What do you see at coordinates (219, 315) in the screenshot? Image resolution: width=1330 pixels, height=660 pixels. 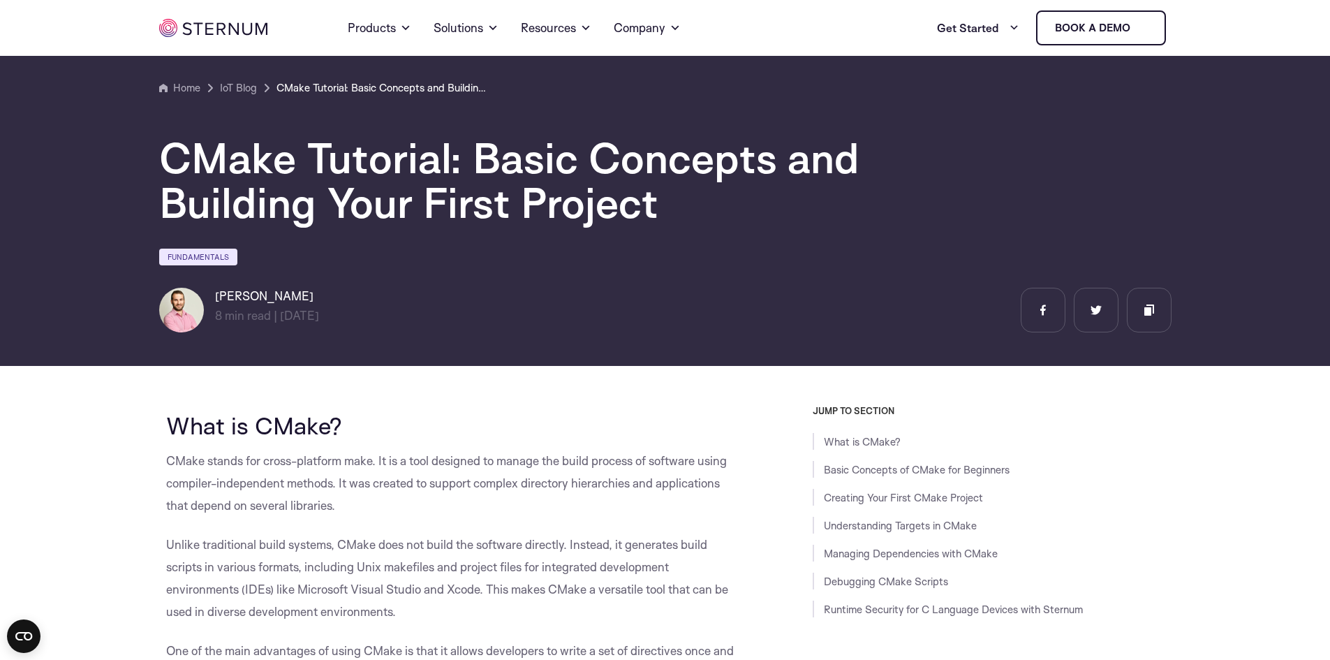 I see `span: 8` at bounding box center [219, 315].